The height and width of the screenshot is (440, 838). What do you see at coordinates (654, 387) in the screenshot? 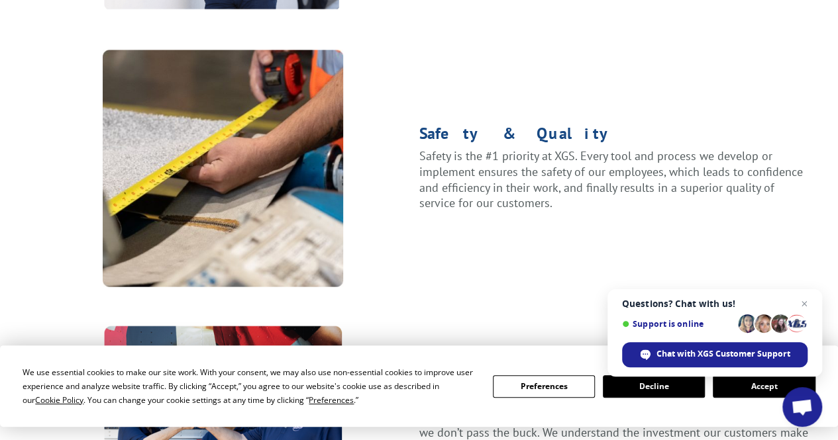
I see `button: Decline` at bounding box center [654, 387].